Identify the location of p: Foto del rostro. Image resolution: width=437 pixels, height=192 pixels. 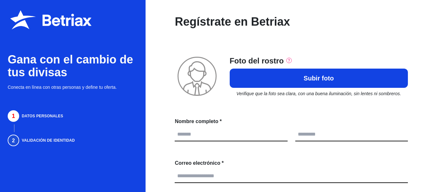
(257, 61).